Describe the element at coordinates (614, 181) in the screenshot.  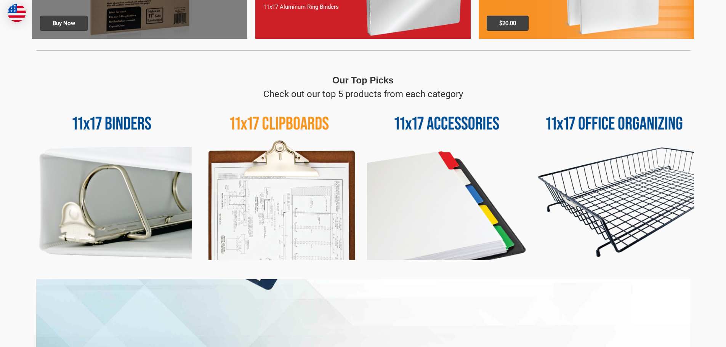
I see `img: 11x17 Office Organizing` at that location.